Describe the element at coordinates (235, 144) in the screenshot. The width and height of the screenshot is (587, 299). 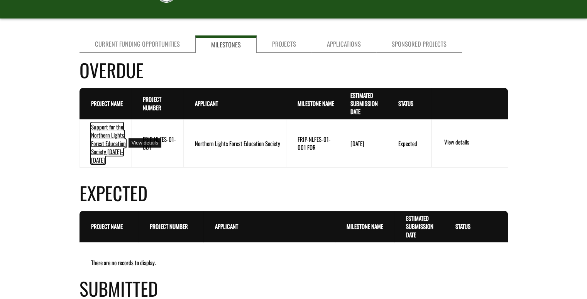
I see `td: Northern Lights Forest Education Society` at that location.